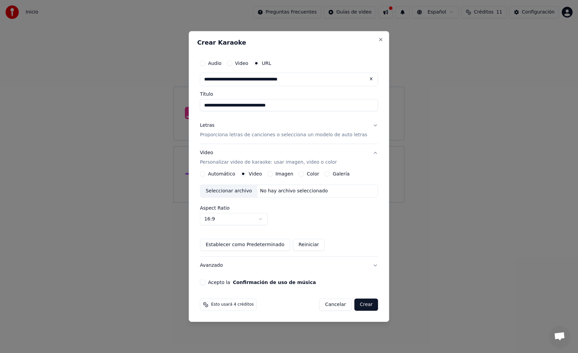 The height and width of the screenshot is (353, 578). What do you see at coordinates (289, 158) in the screenshot?
I see `button: VideoPersonalizar video de karaoke: usar imagen, video o color` at bounding box center [289, 158].